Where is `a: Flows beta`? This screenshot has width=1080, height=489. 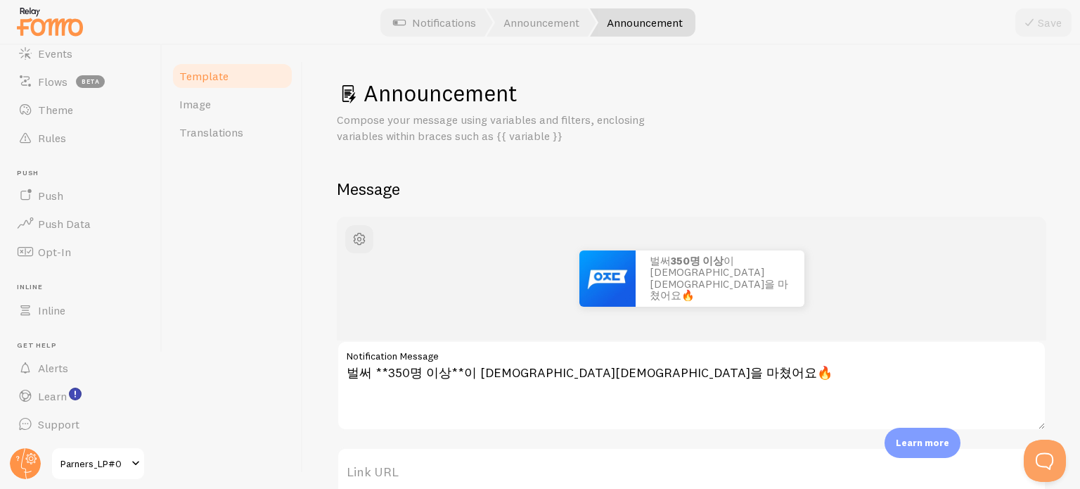 a: Flows beta is located at coordinates (81, 82).